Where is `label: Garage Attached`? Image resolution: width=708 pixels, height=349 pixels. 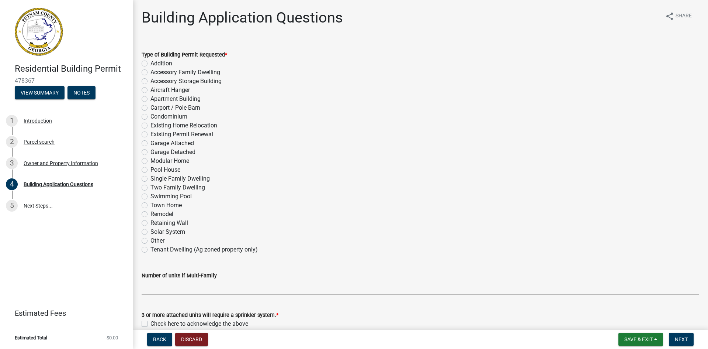 label: Garage Attached is located at coordinates (172, 143).